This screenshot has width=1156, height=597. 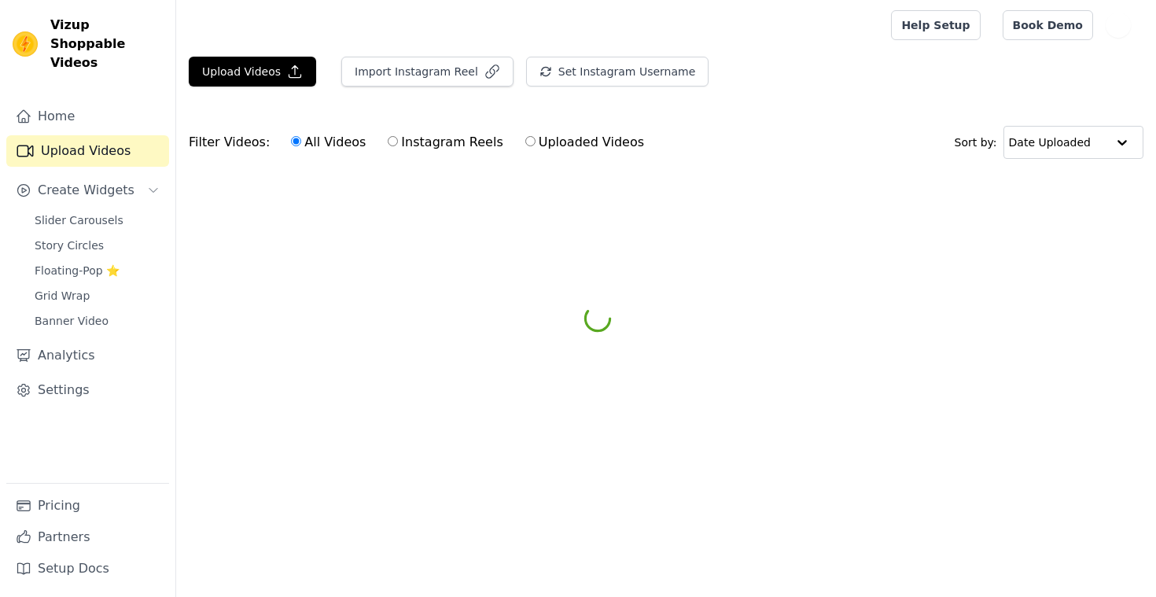 I want to click on a: Pricing, so click(x=87, y=506).